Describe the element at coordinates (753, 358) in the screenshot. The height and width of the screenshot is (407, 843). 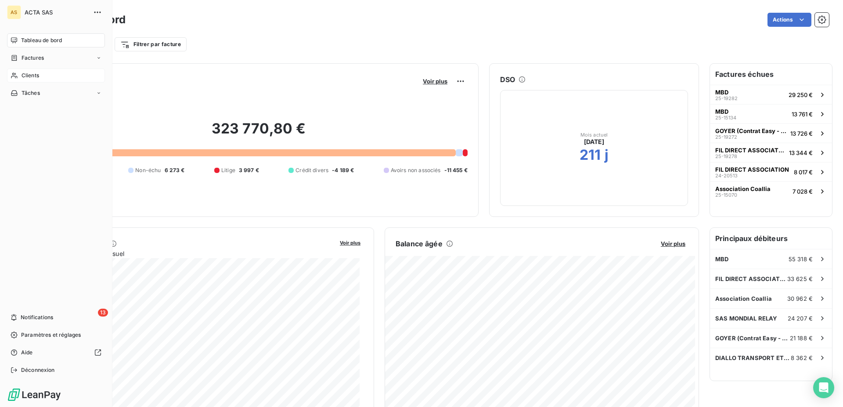
I see `span: DIALLO TRANSPORT ET LOGISTIC` at that location.